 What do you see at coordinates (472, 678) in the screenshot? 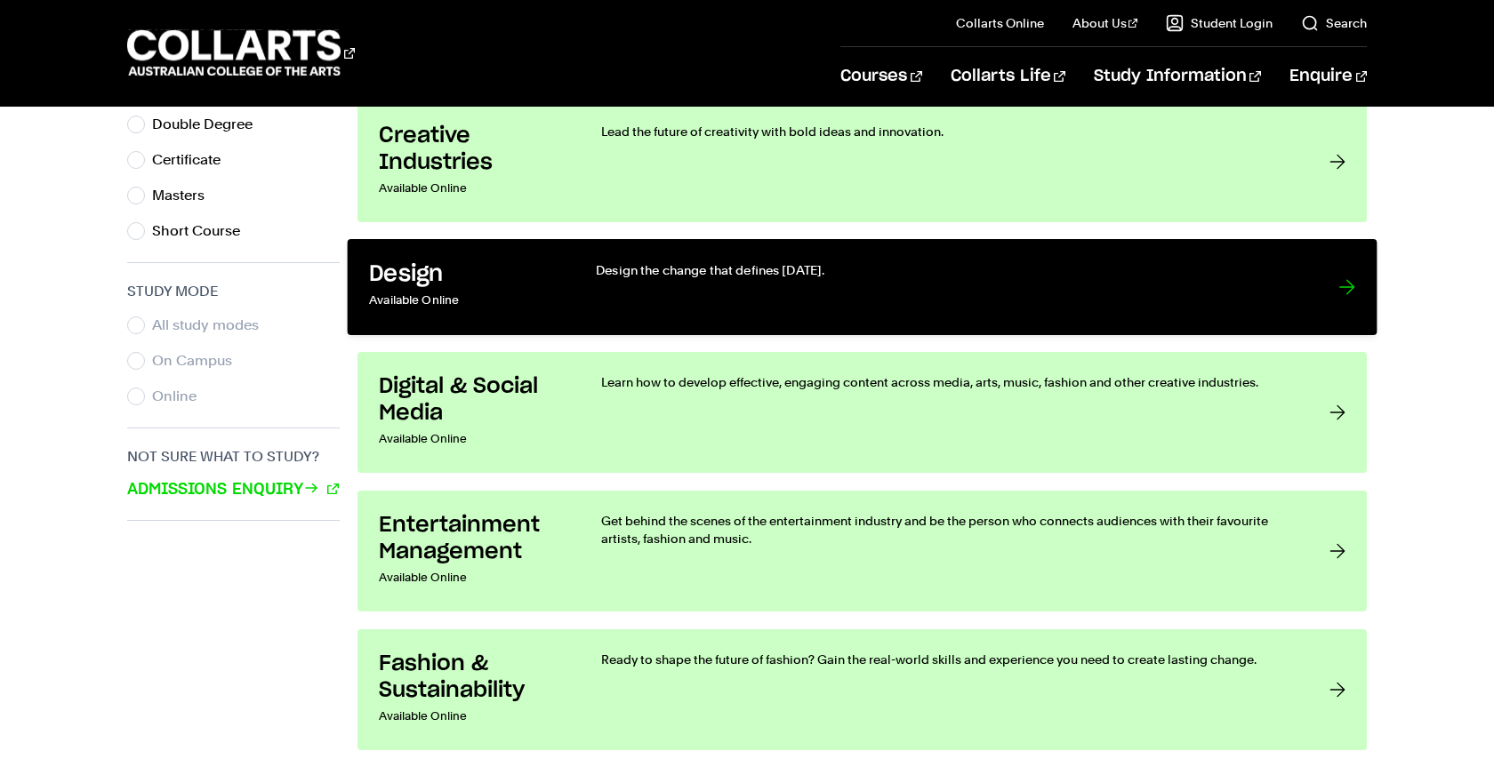
I see `h3: Fashion & Sustainability` at bounding box center [472, 678].